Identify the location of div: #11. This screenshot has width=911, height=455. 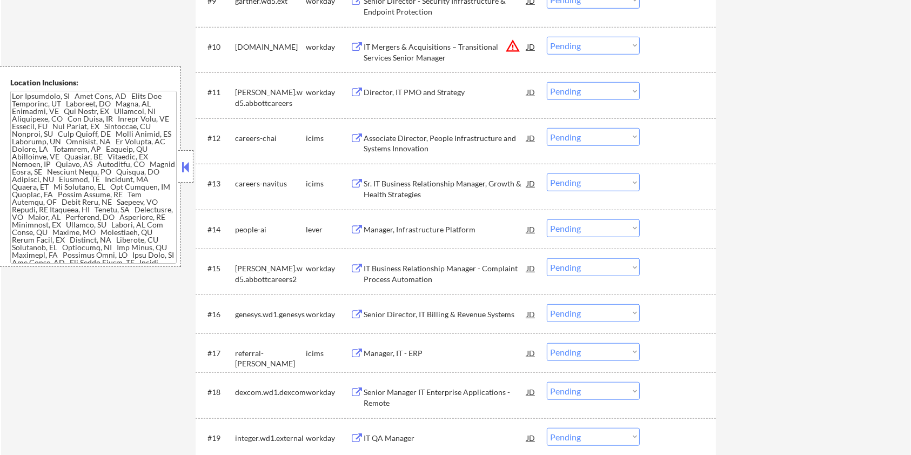
(217, 92).